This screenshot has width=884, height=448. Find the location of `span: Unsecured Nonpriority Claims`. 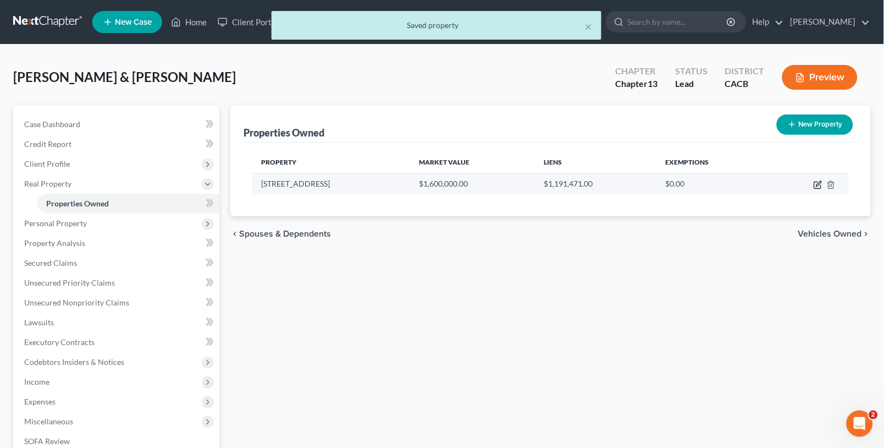

span: Unsecured Nonpriority Claims is located at coordinates (76, 302).